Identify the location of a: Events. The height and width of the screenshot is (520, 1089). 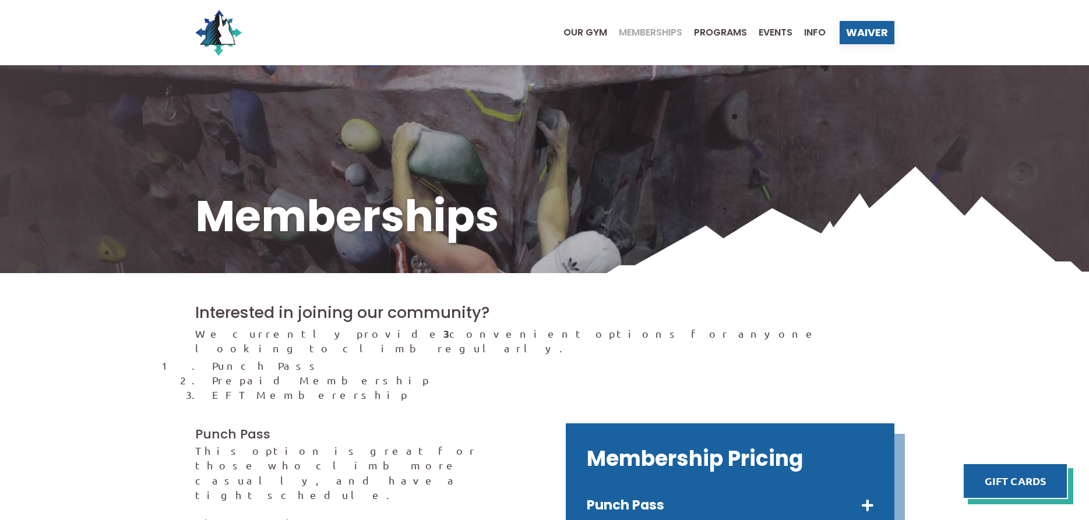
(770, 33).